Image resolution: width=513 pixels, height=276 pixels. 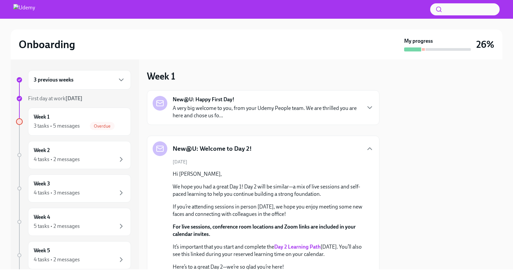 I want to click on a: Week 45 tasks • 2 messages, so click(x=73, y=222).